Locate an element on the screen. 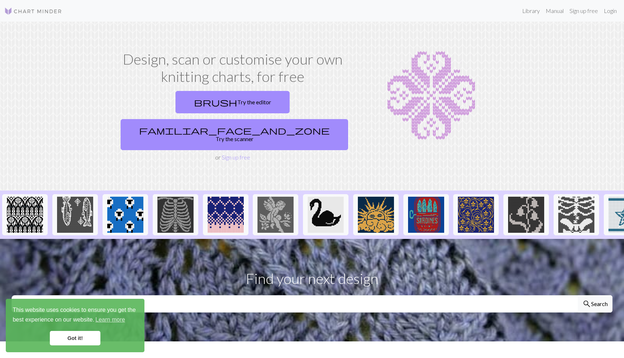  a: Skeleton Sweater is located at coordinates (577, 214).